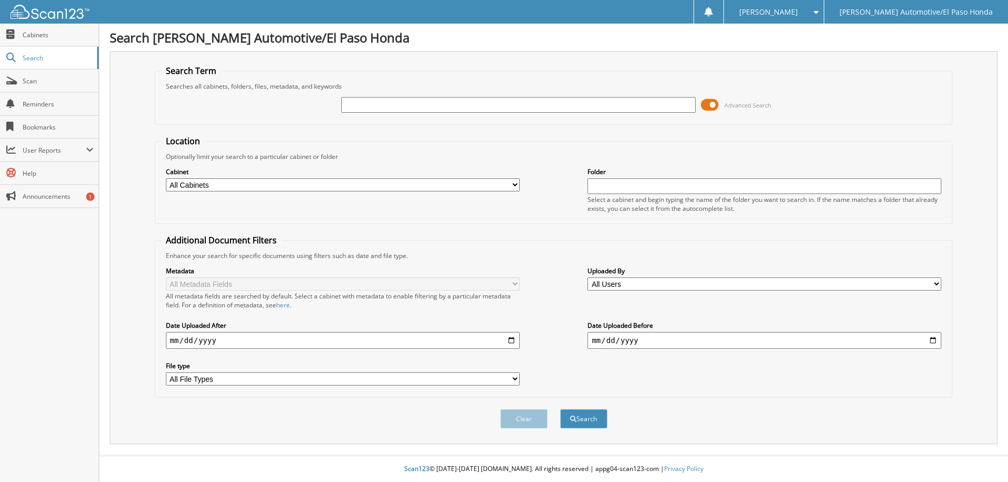 The width and height of the screenshot is (1008, 482). What do you see at coordinates (747, 105) in the screenshot?
I see `span: Advanced Search` at bounding box center [747, 105].